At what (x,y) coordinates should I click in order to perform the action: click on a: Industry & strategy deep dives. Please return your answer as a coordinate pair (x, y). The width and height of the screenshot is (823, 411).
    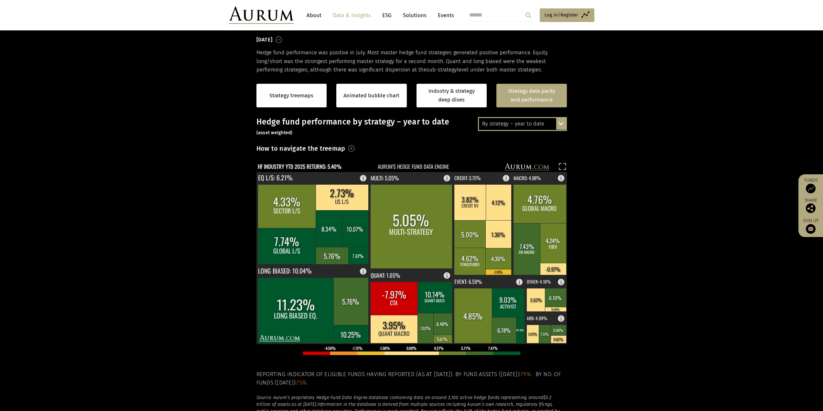
    Looking at the image, I should click on (451, 95).